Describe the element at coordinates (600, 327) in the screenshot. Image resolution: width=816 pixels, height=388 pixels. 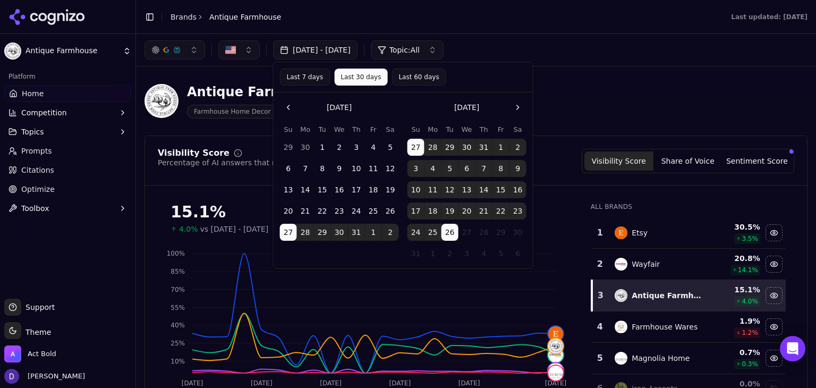
I see `div: 4` at that location.